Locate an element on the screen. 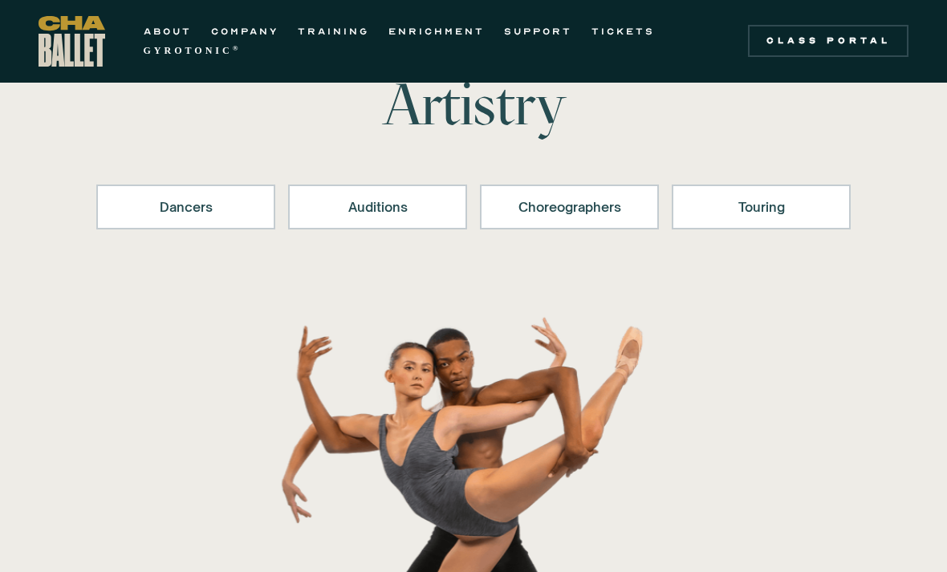  div: Touring is located at coordinates (761, 207).